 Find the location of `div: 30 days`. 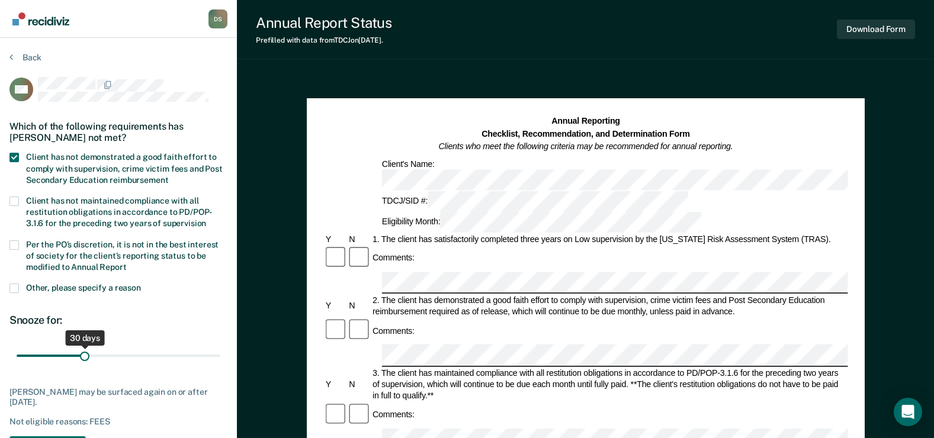

div: 30 days is located at coordinates (85, 338).